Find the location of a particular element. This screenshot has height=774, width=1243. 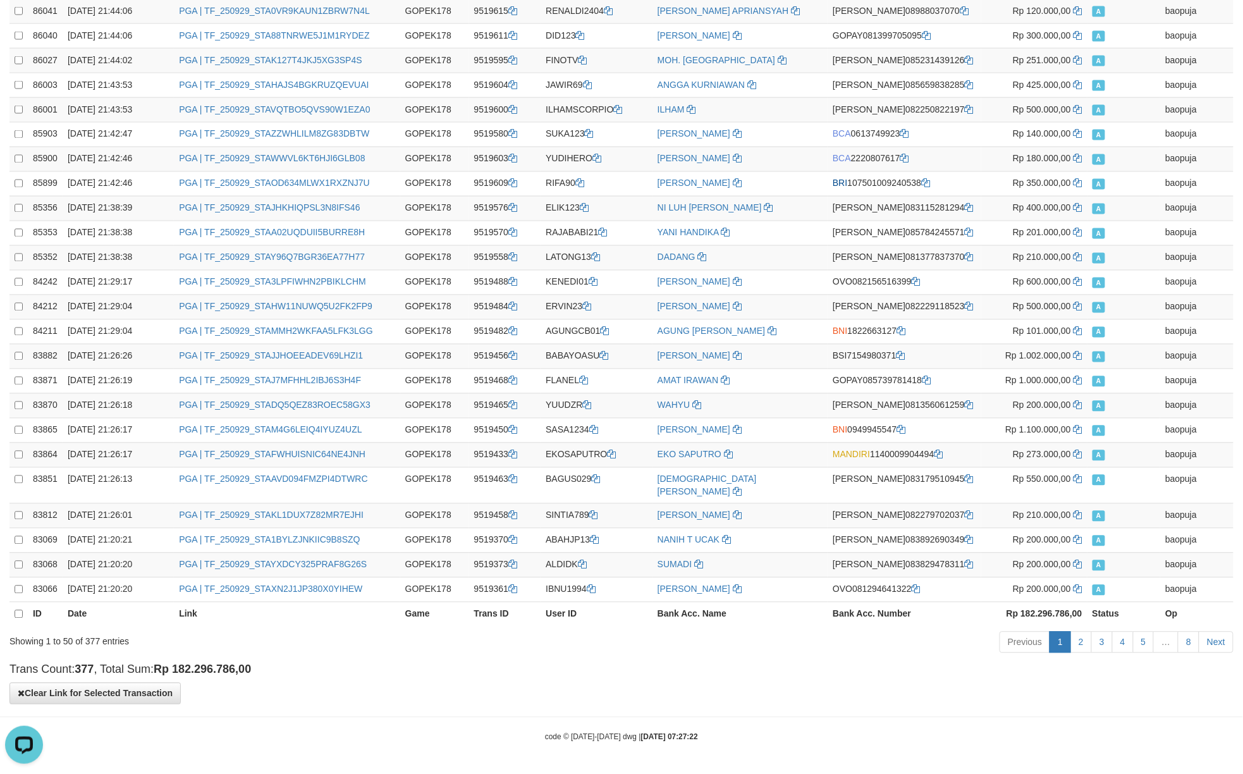

a: PGA | TF_250929_STADQ5QEZ83ROEC58GX3 is located at coordinates (274, 405).